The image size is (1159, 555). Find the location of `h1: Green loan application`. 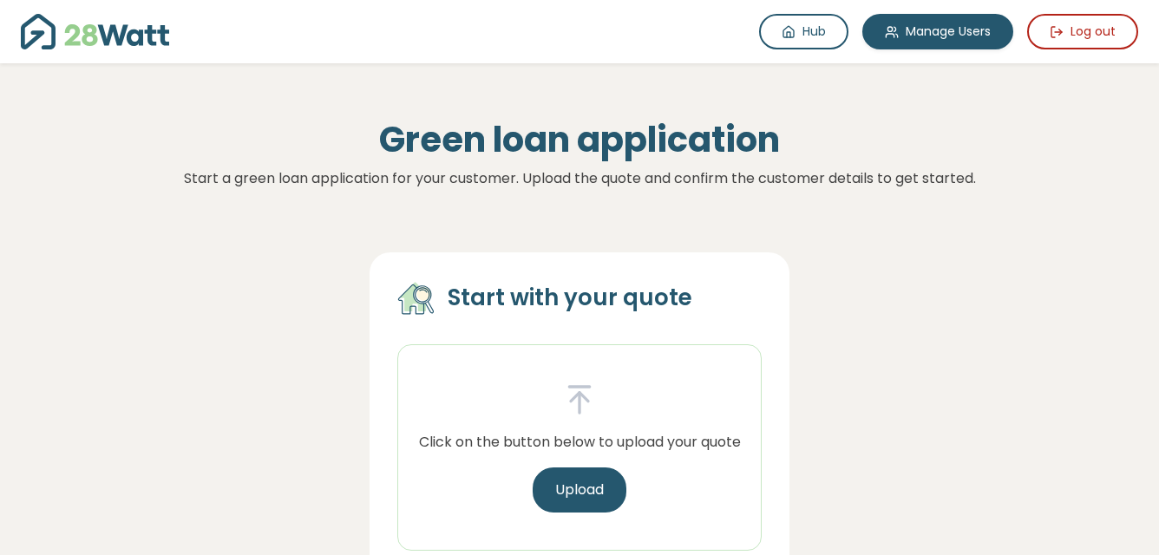

h1: Green loan application is located at coordinates (580, 140).